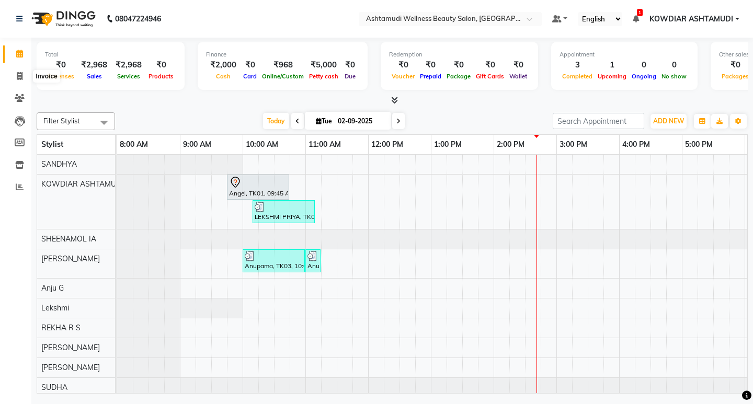  I want to click on img: logo, so click(62, 19).